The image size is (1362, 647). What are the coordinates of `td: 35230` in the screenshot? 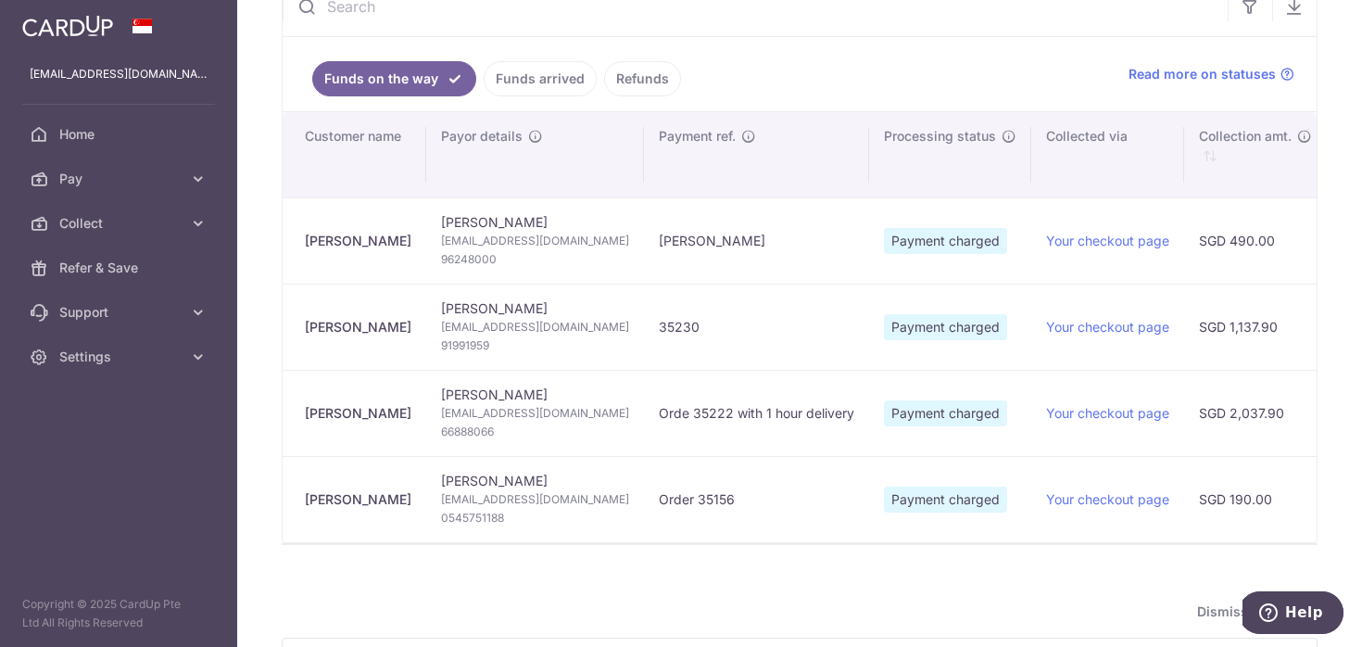 It's located at (756, 326).